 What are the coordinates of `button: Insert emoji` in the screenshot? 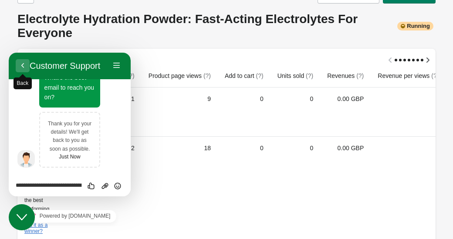 It's located at (108, 133).